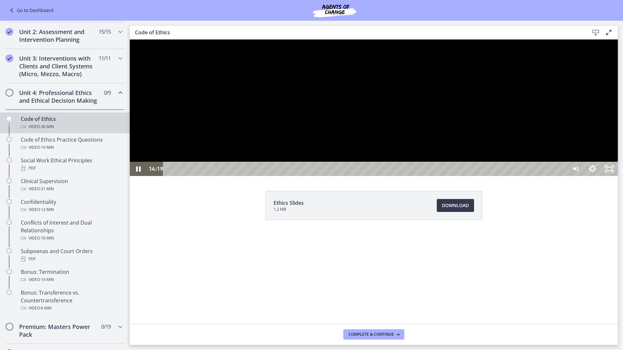 The width and height of the screenshot is (623, 350). I want to click on span: 15 / 15, so click(104, 32).